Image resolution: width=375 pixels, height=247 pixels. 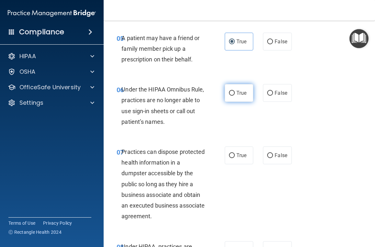 What do you see at coordinates (359, 39) in the screenshot?
I see `button: Open Resource Center` at bounding box center [359, 39].